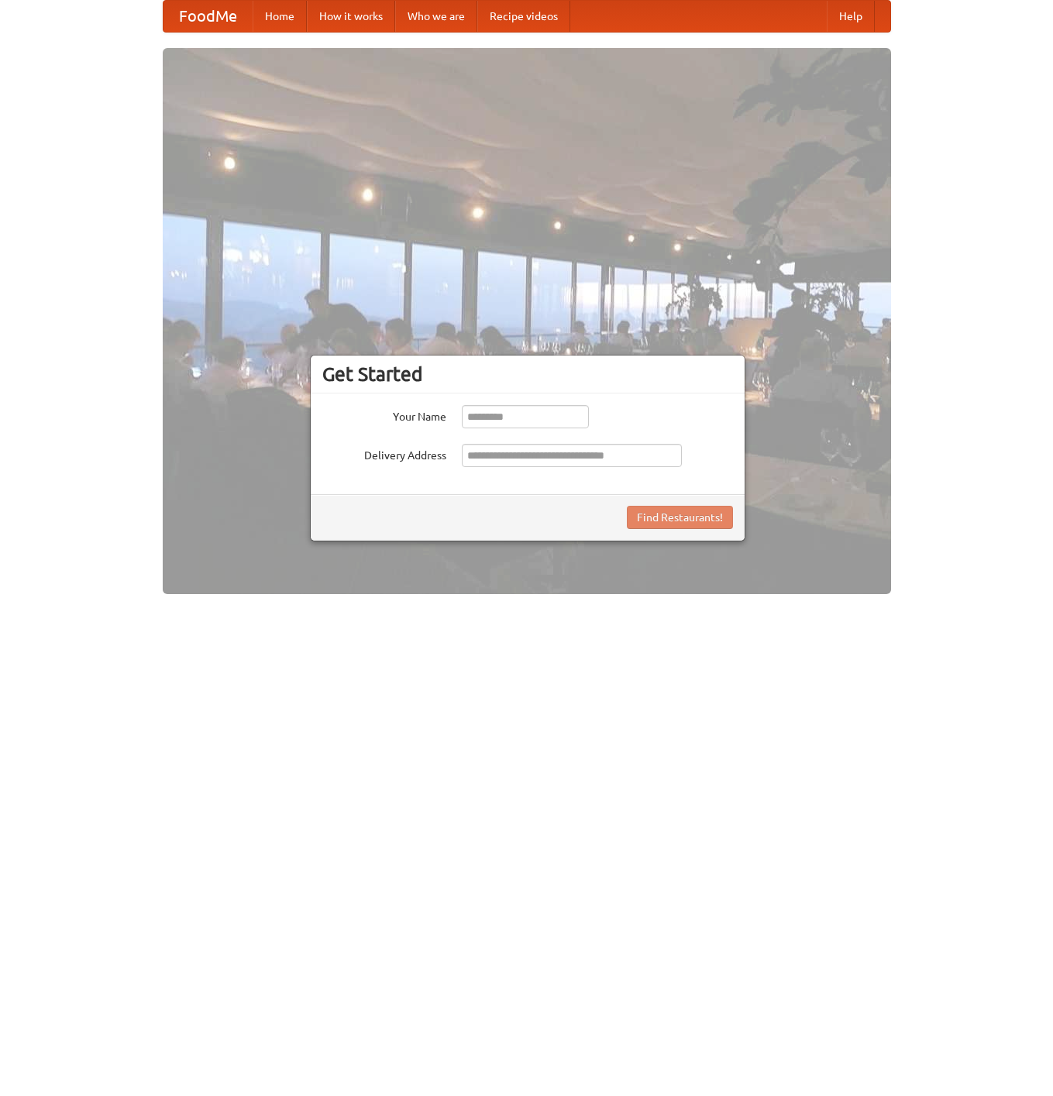 The width and height of the screenshot is (1053, 1096). What do you see at coordinates (280, 16) in the screenshot?
I see `a: Home` at bounding box center [280, 16].